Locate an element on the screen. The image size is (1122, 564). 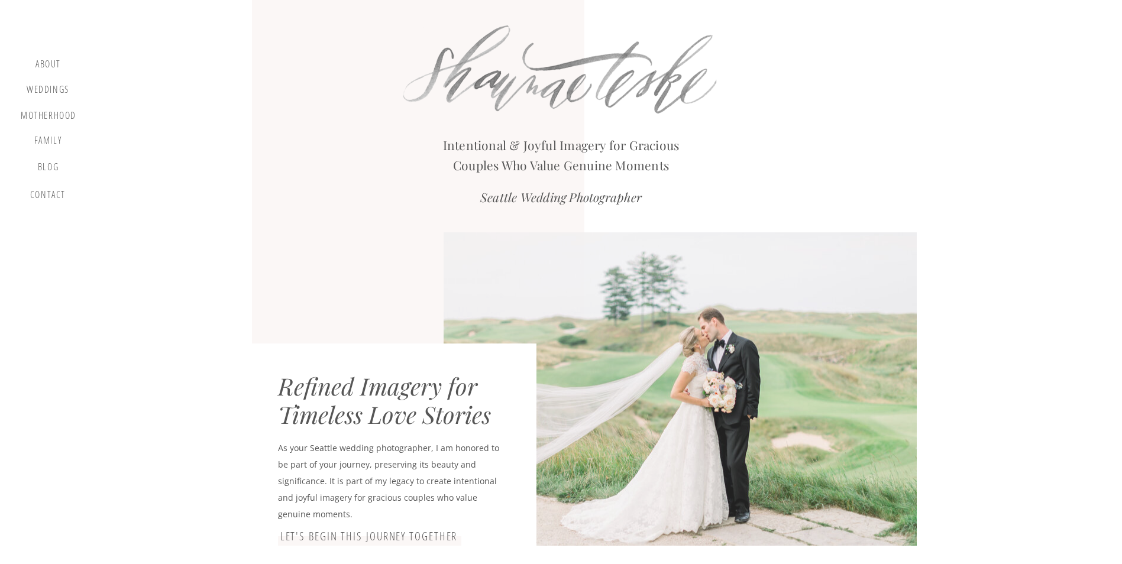
a: motherhood is located at coordinates (49, 117).